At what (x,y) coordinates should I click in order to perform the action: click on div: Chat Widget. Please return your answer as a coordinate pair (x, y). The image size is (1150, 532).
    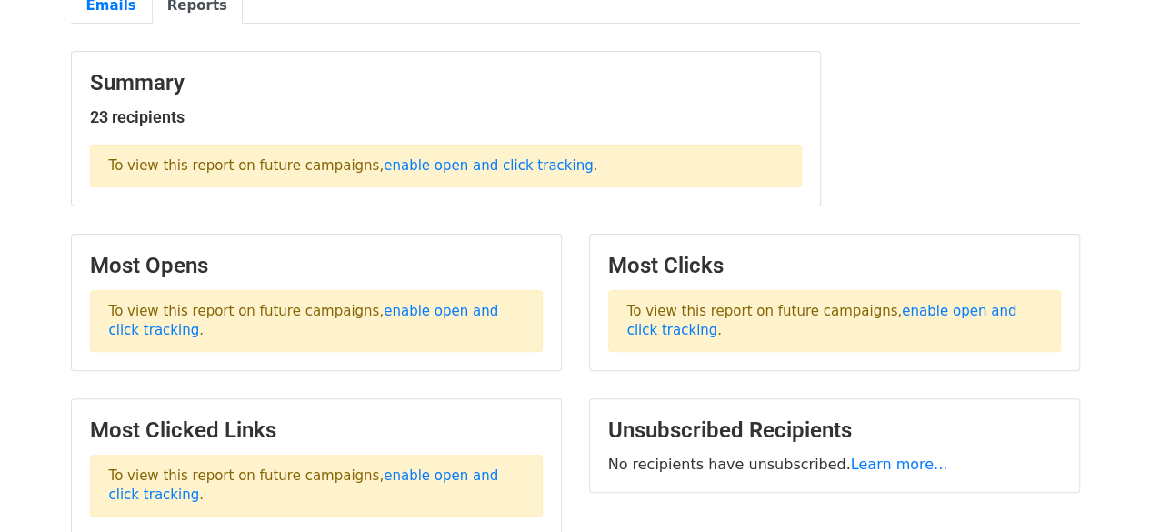
    Looking at the image, I should click on (1104, 488).